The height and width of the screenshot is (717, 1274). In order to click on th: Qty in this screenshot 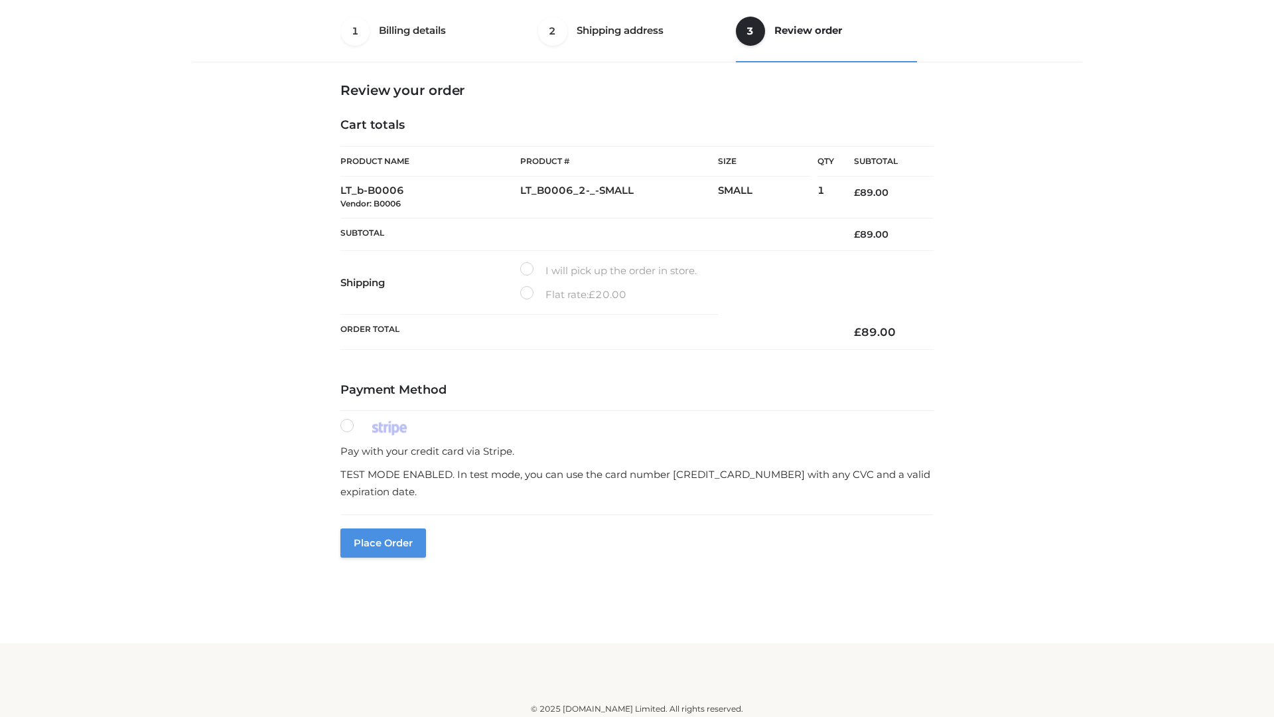, I will do `click(826, 161)`.